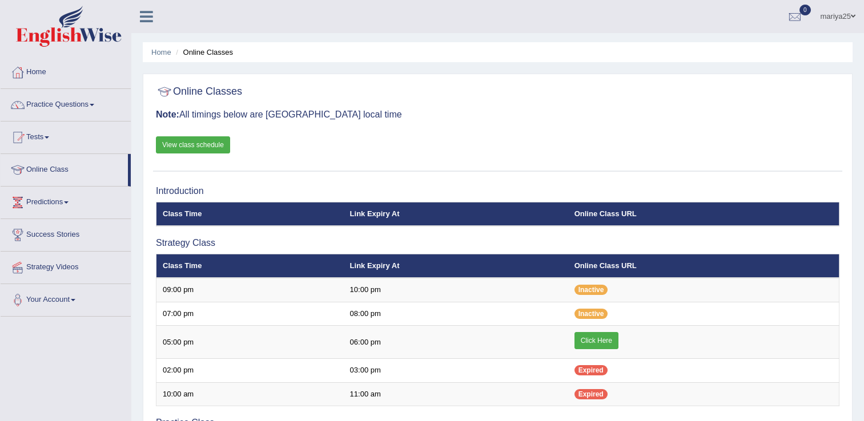  I want to click on a: Online Class, so click(64, 168).